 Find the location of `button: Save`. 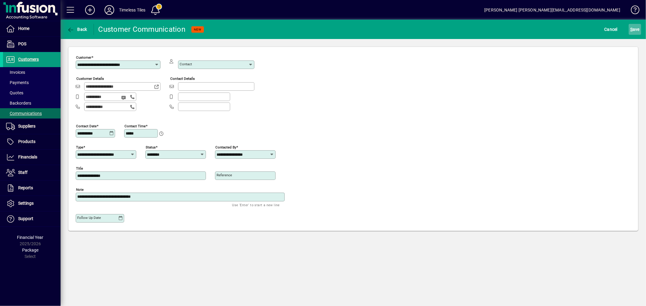

button: Save is located at coordinates (634, 29).